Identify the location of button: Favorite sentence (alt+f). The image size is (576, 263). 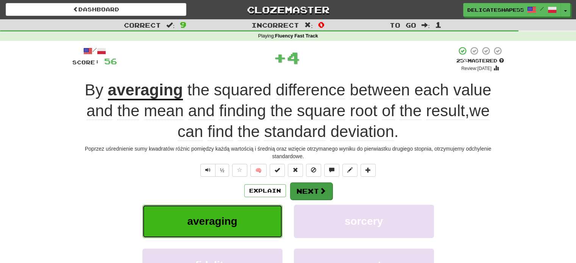
(240, 171).